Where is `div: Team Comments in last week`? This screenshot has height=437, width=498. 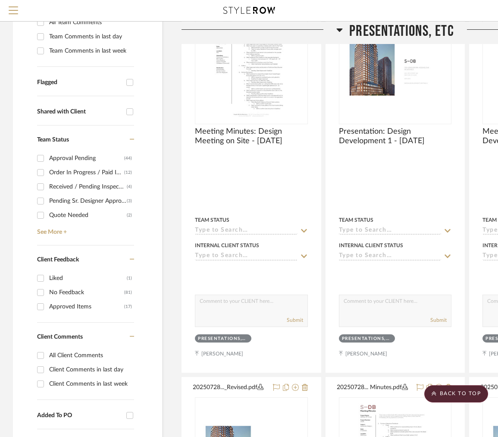
div: Team Comments in last week is located at coordinates (91, 51).